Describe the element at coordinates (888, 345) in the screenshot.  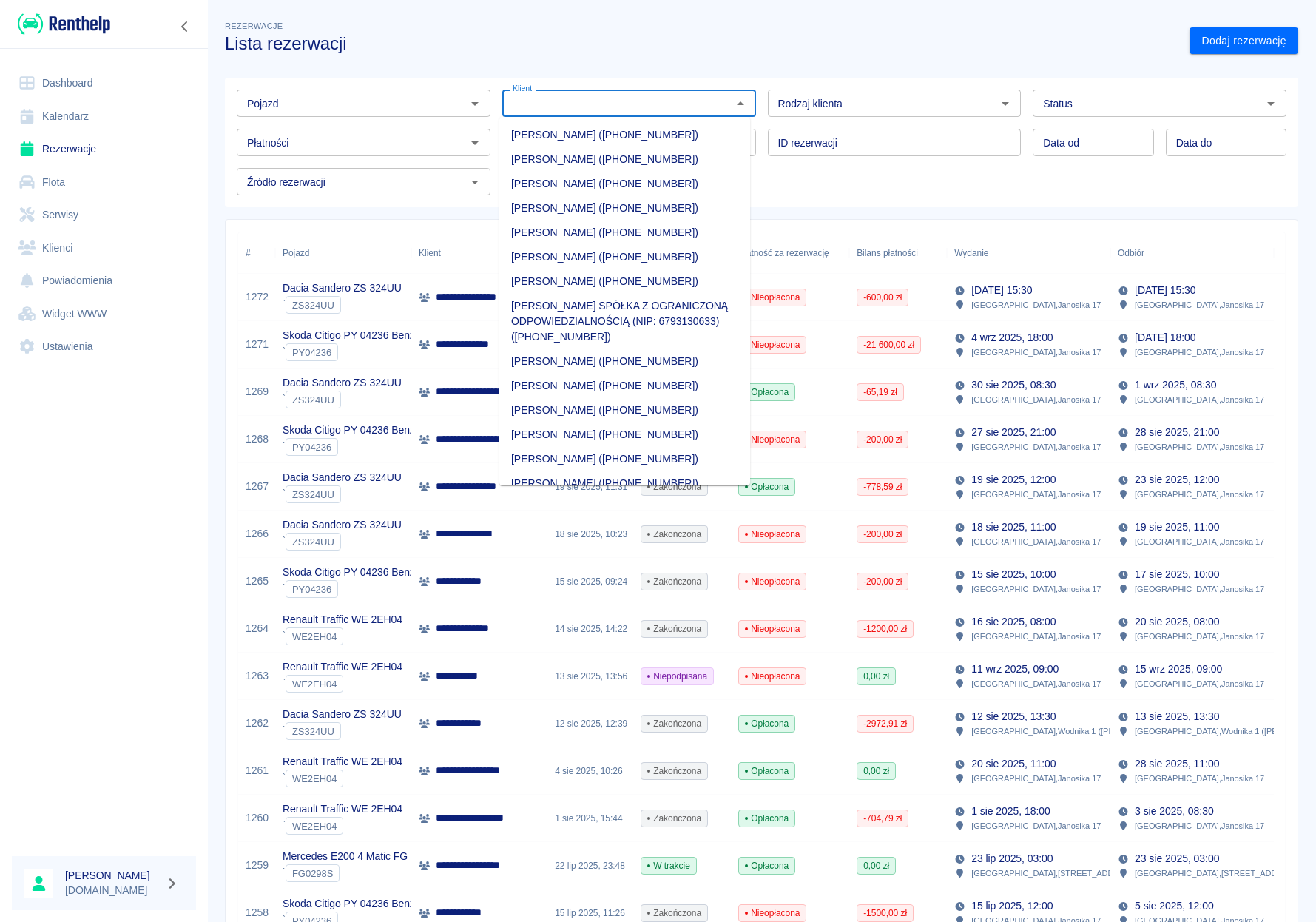
I see `span: -21 600,00 zł` at that location.